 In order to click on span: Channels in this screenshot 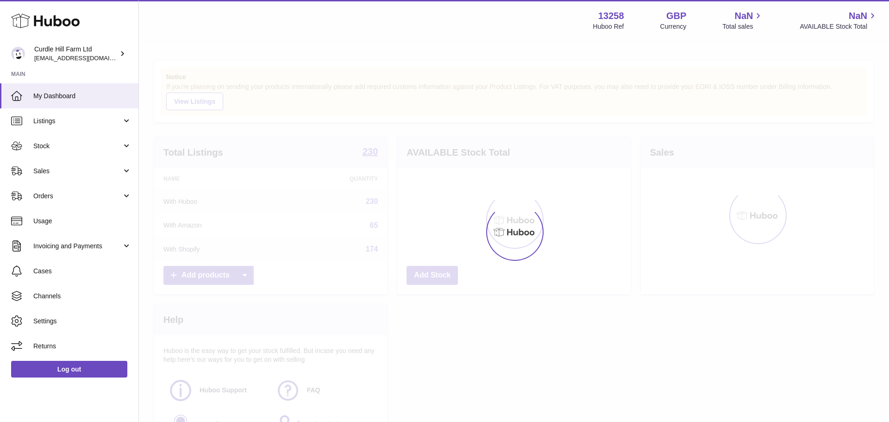, I will do `click(82, 296)`.